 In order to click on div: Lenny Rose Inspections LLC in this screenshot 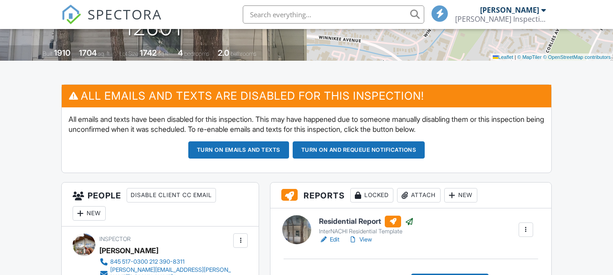, I will do `click(500, 19)`.